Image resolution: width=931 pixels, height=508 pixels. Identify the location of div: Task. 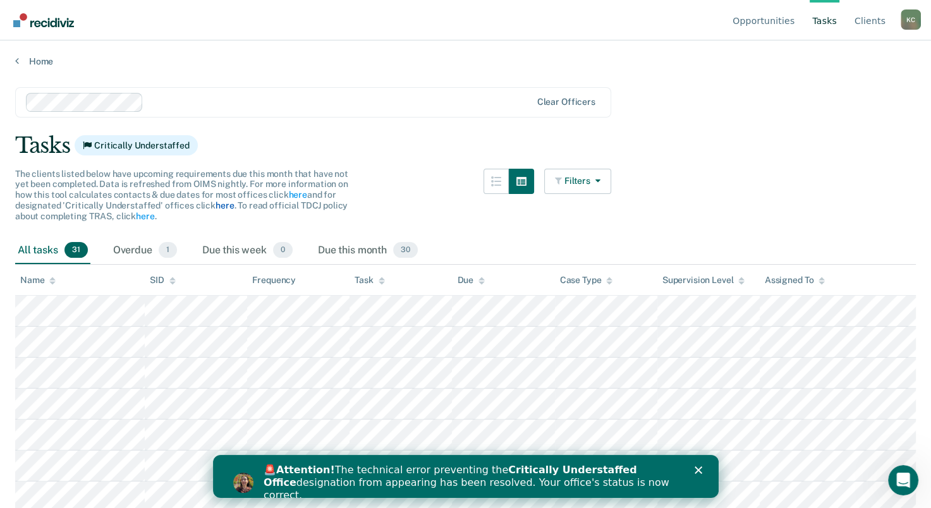
(369, 280).